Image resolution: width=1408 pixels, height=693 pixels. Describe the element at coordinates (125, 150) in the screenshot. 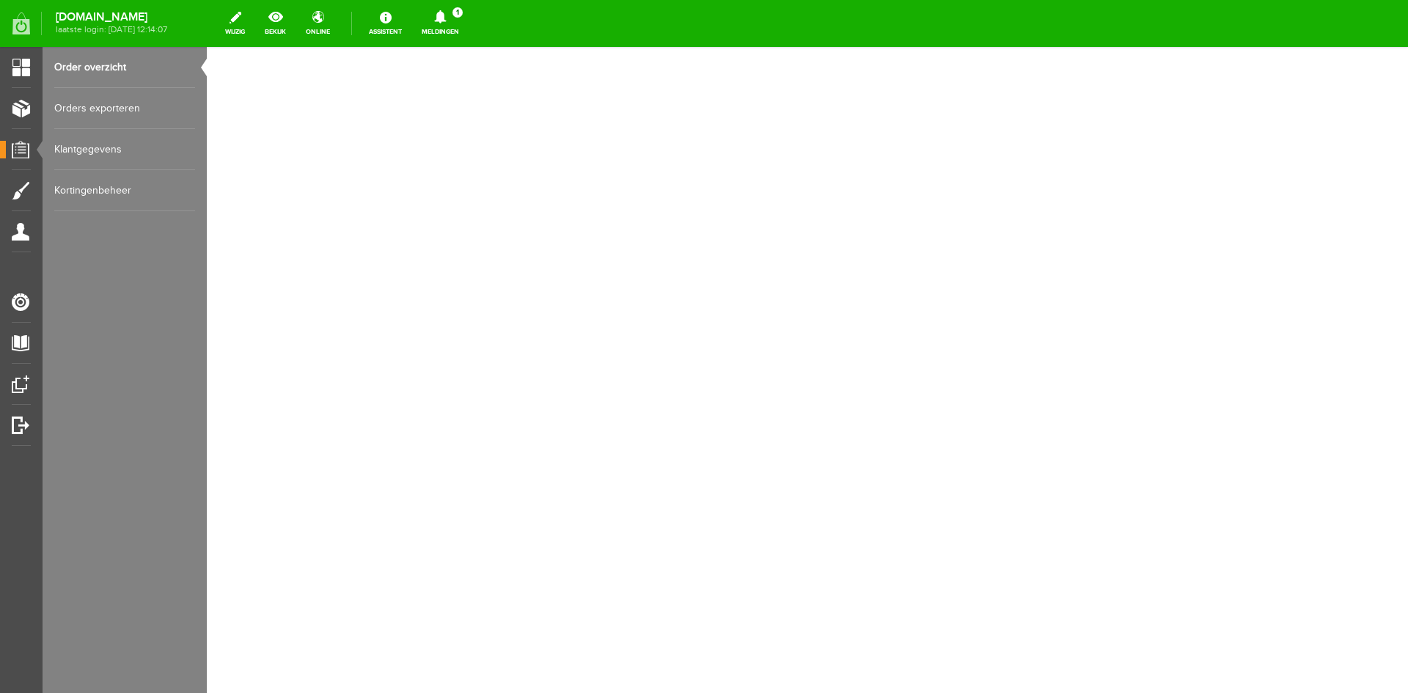

I see `a: Klantgegevens` at that location.